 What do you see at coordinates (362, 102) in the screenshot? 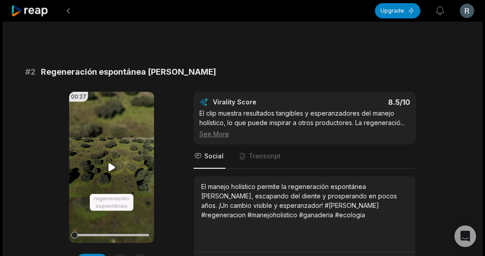
I see `div: 8.5 /10` at bounding box center [362, 102].